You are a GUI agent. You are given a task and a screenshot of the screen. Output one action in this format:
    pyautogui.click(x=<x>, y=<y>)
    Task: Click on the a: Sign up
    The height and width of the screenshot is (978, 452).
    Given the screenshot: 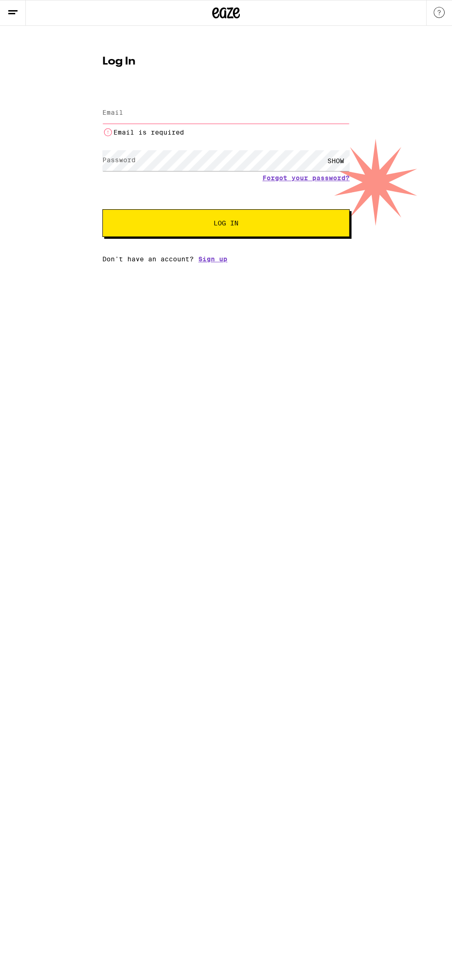 What is the action you would take?
    pyautogui.click(x=212, y=259)
    